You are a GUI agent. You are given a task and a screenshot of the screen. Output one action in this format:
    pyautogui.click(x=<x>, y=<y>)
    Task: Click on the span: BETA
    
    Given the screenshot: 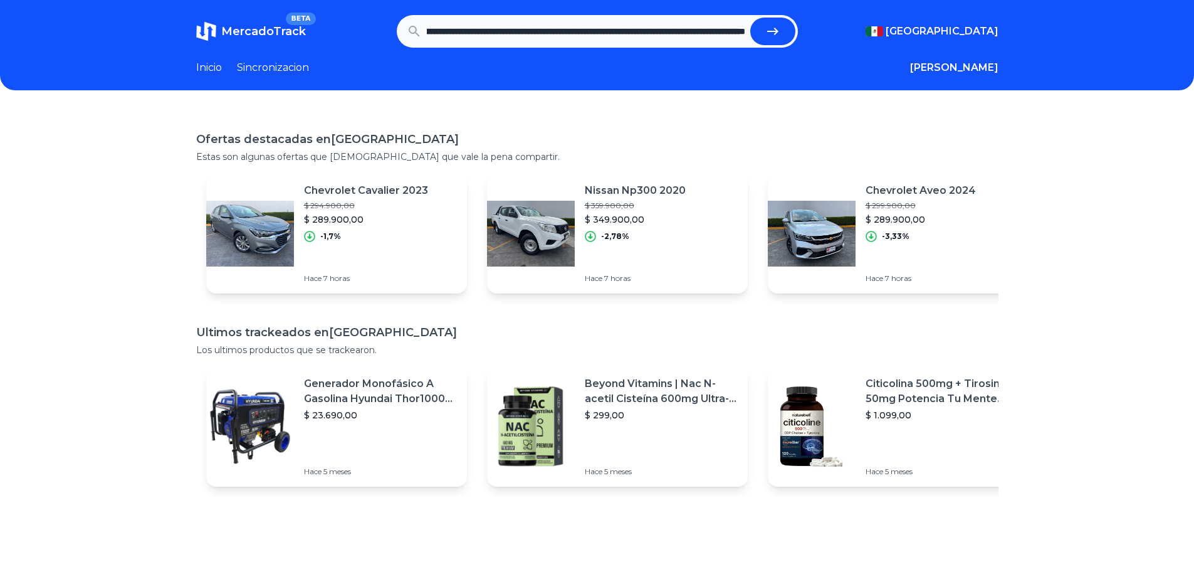 What is the action you would take?
    pyautogui.click(x=300, y=19)
    